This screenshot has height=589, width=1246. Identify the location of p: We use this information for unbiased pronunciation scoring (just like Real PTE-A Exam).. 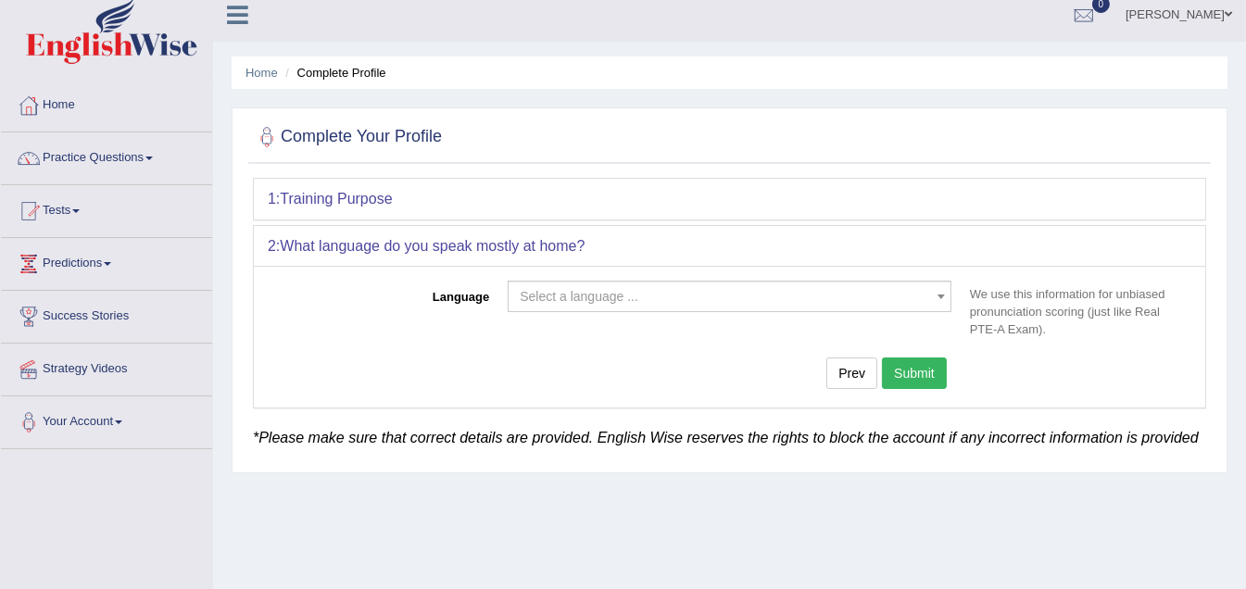
(1076, 311).